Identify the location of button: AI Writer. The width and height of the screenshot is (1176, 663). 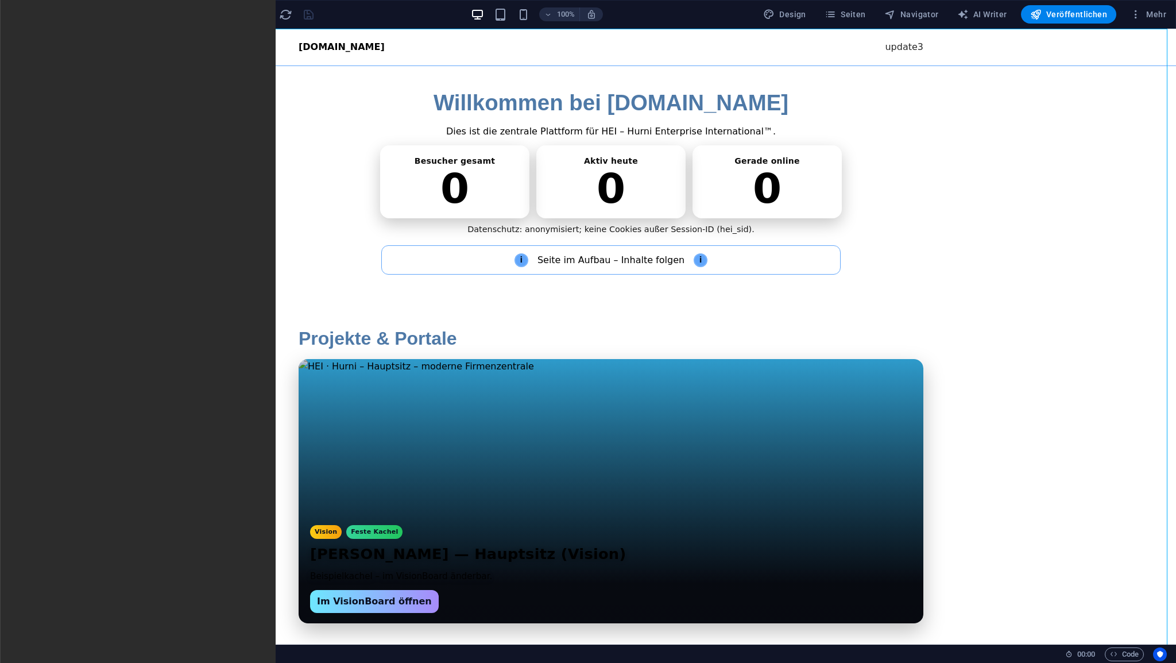
(982, 14).